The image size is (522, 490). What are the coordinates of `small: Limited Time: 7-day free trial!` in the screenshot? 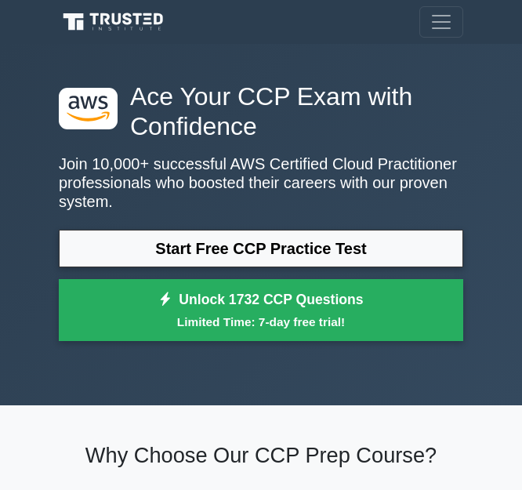 It's located at (261, 322).